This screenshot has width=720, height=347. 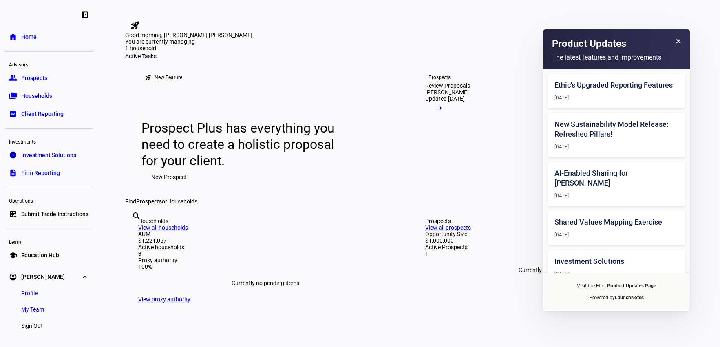 I want to click on div: Opportunity Size, so click(x=552, y=234).